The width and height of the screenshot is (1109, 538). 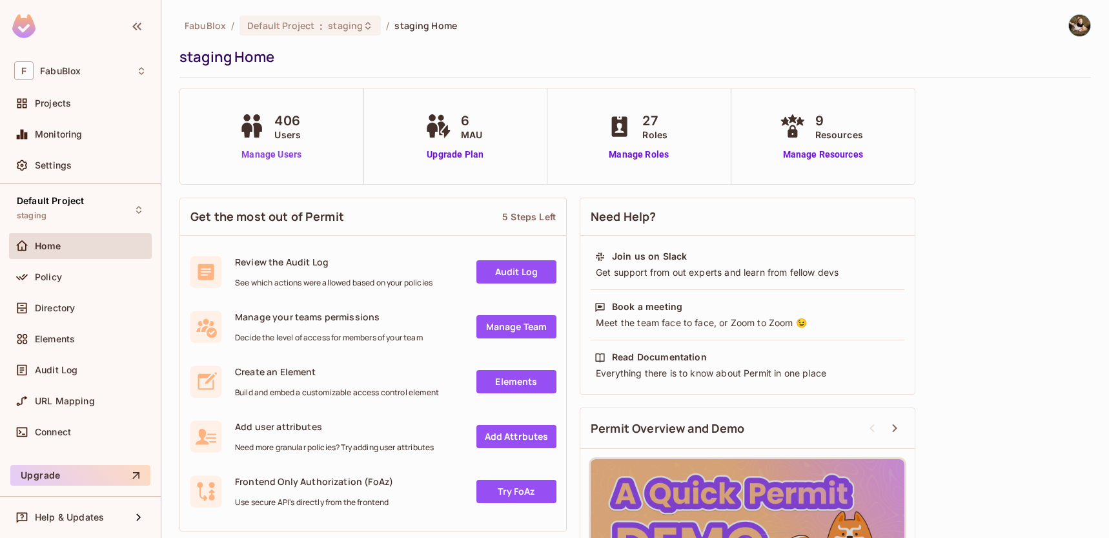 What do you see at coordinates (334, 447) in the screenshot?
I see `span: Need more granular policies? Try adding user attributes` at bounding box center [334, 447].